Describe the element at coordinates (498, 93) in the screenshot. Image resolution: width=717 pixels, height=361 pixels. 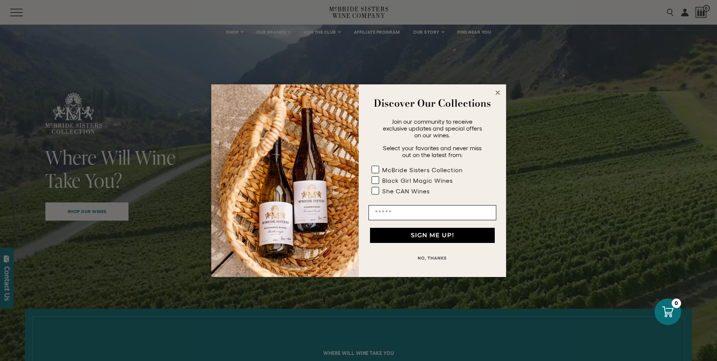
I see `button: Close dialog` at that location.